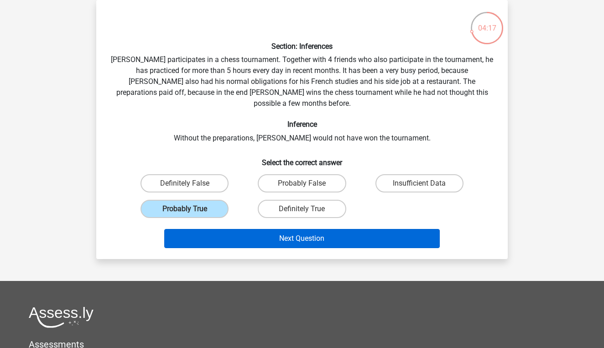 The height and width of the screenshot is (348, 604). I want to click on label: Insufficient Data, so click(419, 183).